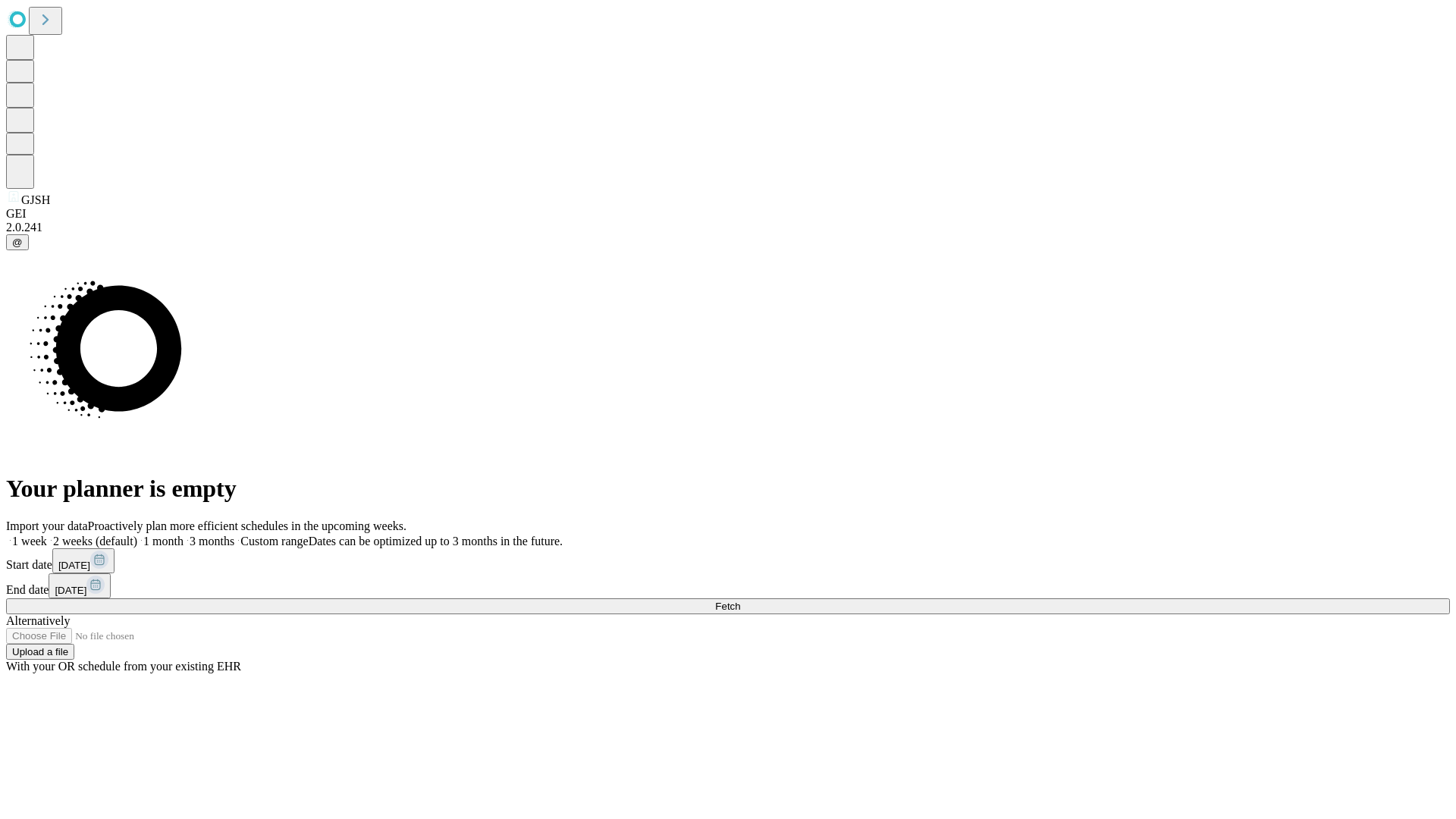  I want to click on span: Proactively plan more efficient schedules in the upcoming weeks., so click(248, 525).